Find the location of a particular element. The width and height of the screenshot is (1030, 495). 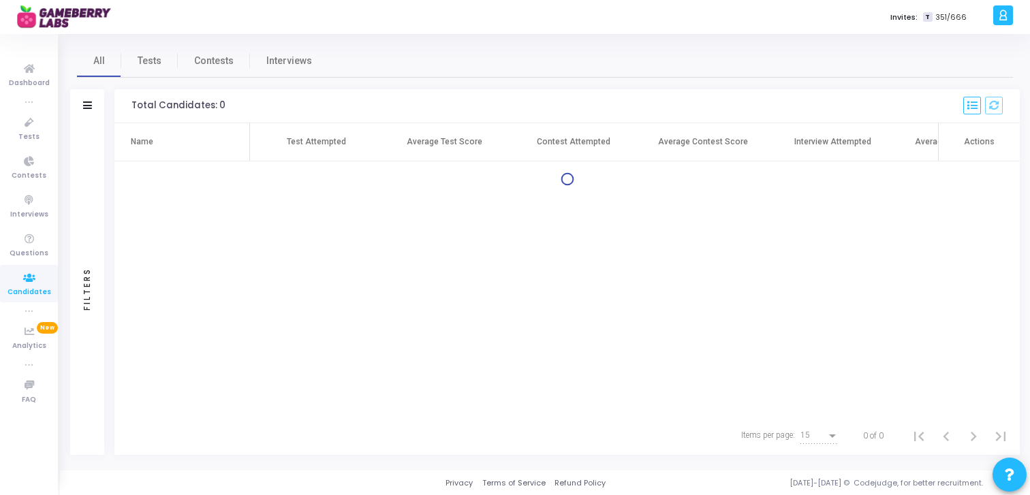

a: Refund Policy is located at coordinates (580, 483).